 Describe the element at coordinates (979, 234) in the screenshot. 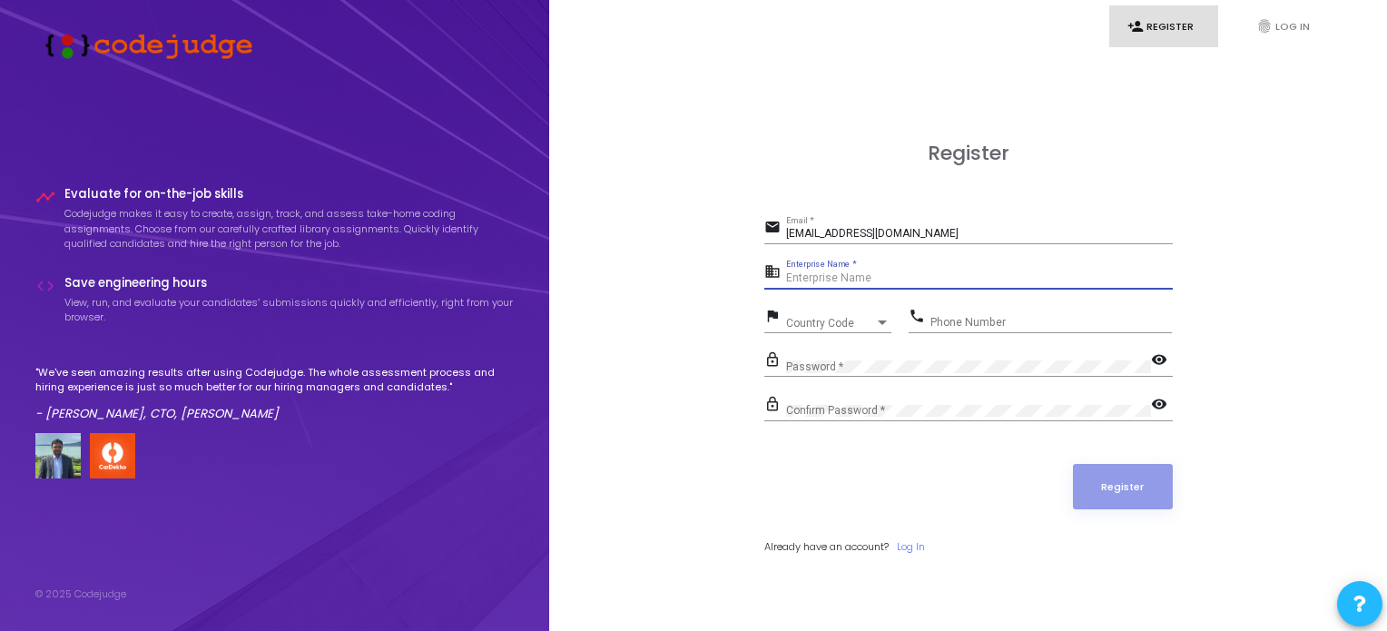

I see `input: Email` at that location.